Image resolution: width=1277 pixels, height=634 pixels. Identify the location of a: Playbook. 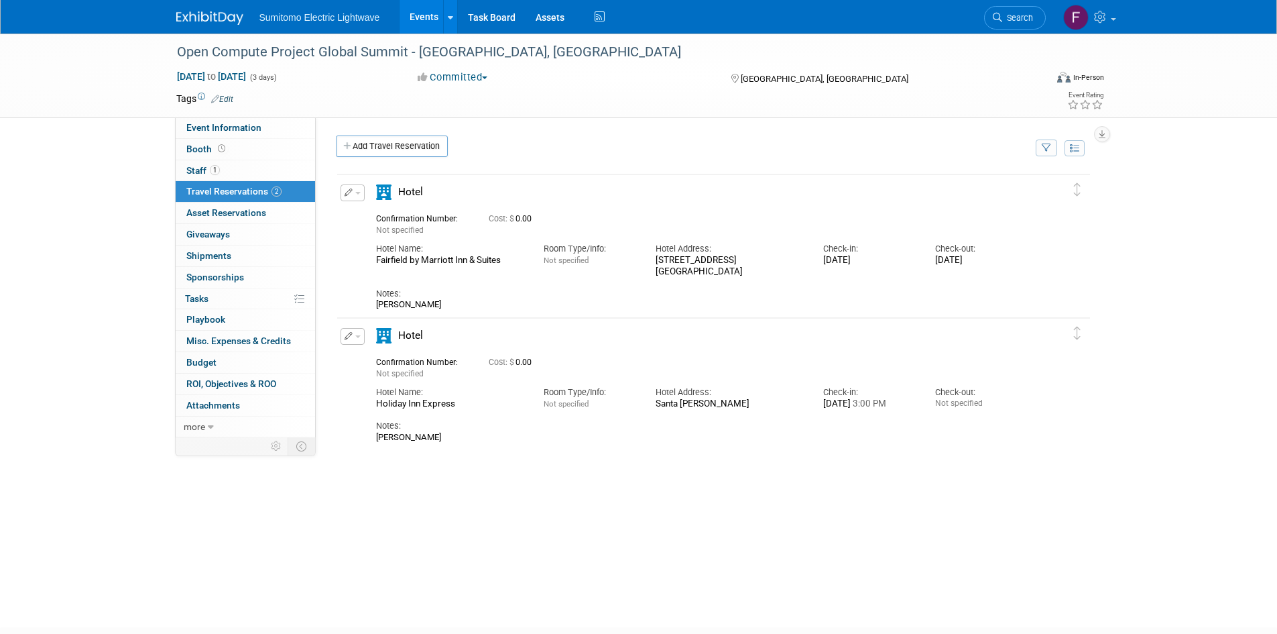
(245, 319).